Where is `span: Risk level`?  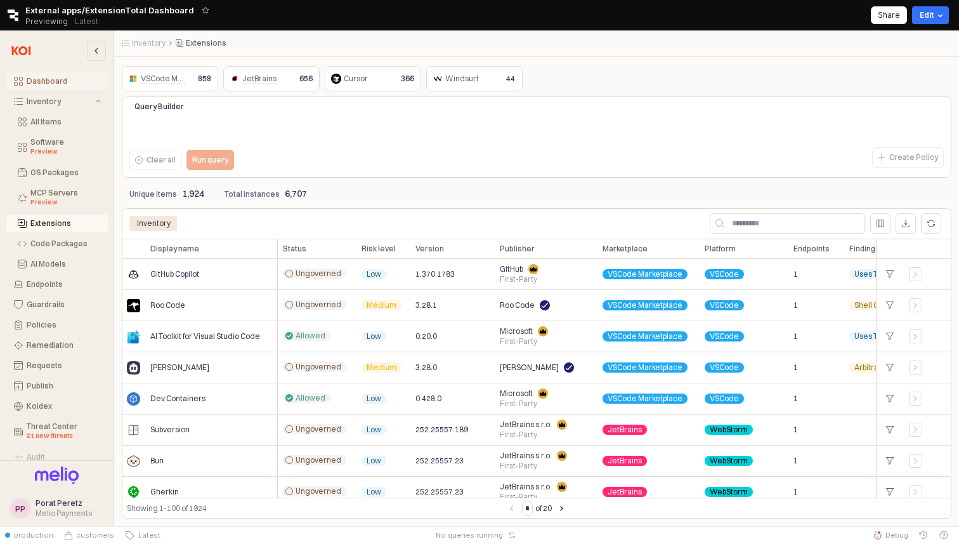
span: Risk level is located at coordinates (379, 249).